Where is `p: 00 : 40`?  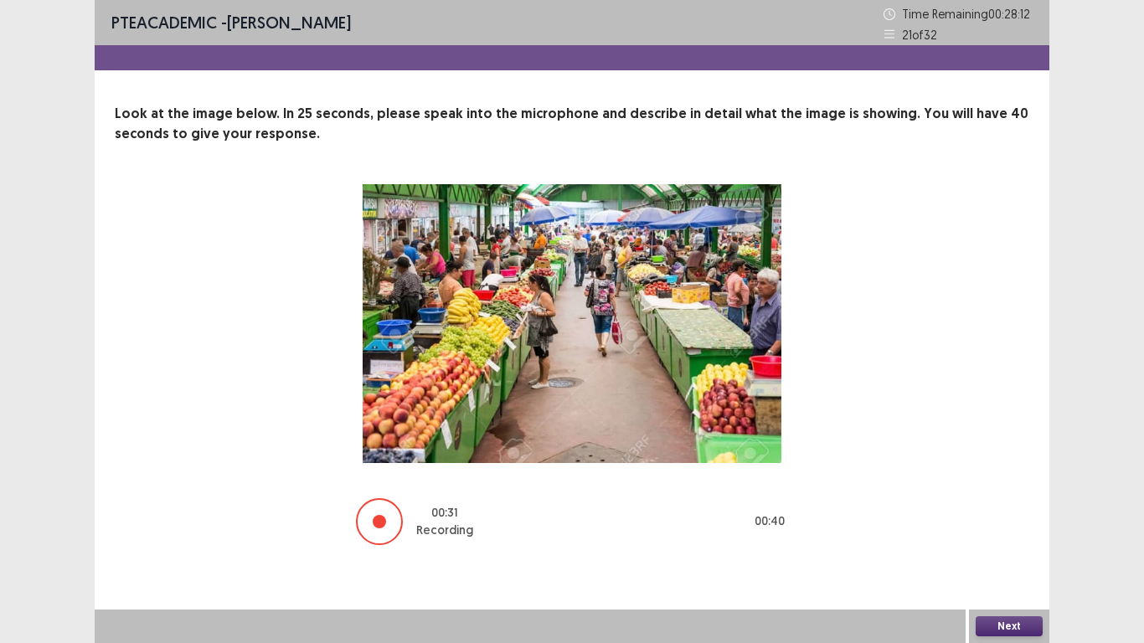
p: 00 : 40 is located at coordinates (769, 521).